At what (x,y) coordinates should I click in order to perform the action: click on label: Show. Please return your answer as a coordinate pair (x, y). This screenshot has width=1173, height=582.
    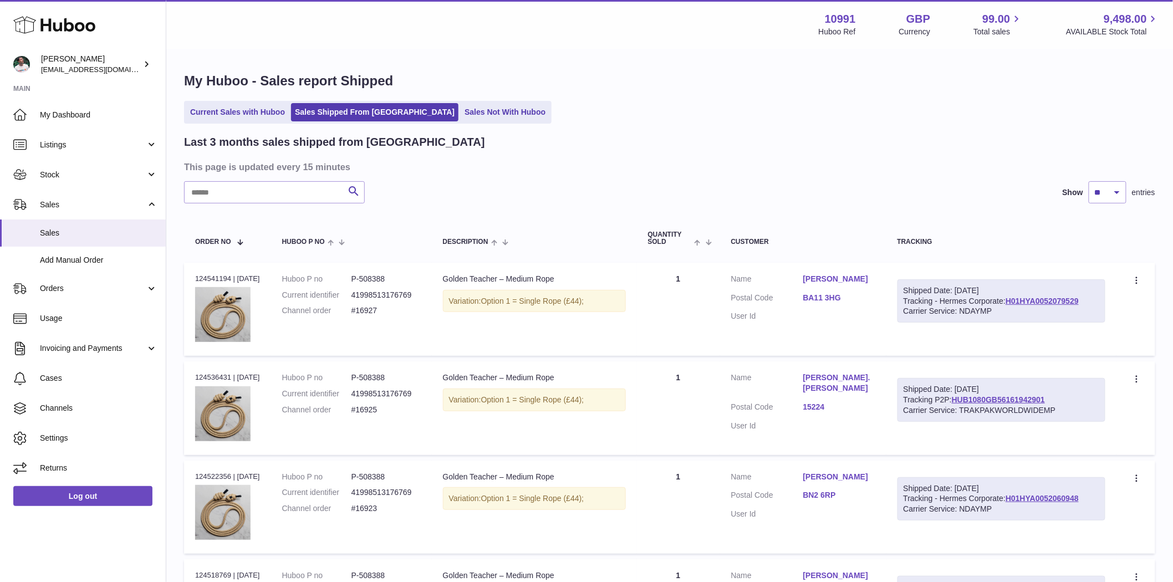
    Looking at the image, I should click on (1073, 192).